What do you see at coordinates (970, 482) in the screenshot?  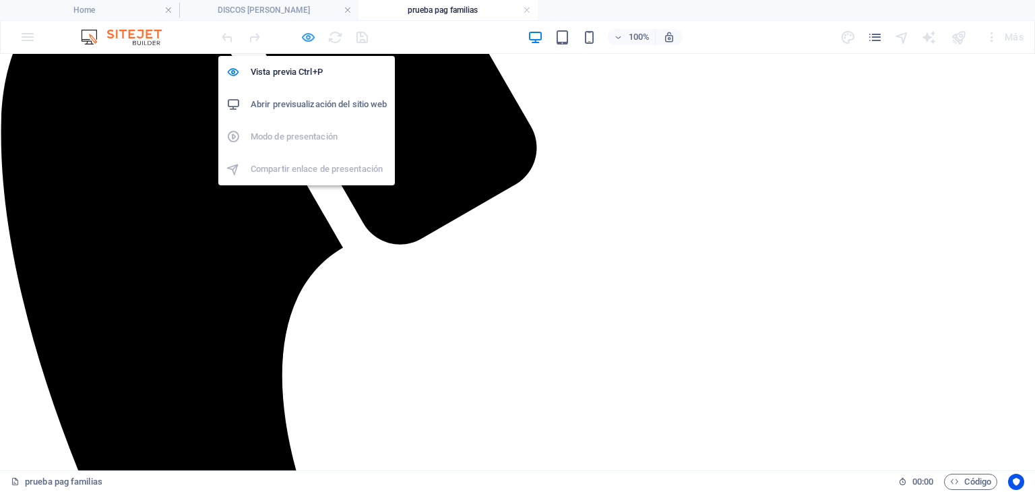 I see `button: Código` at bounding box center [970, 482].